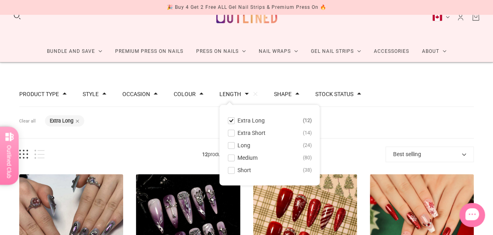 Image resolution: width=493 pixels, height=235 pixels. Describe the element at coordinates (336, 51) in the screenshot. I see `a: Gel Nail Strips` at that location.